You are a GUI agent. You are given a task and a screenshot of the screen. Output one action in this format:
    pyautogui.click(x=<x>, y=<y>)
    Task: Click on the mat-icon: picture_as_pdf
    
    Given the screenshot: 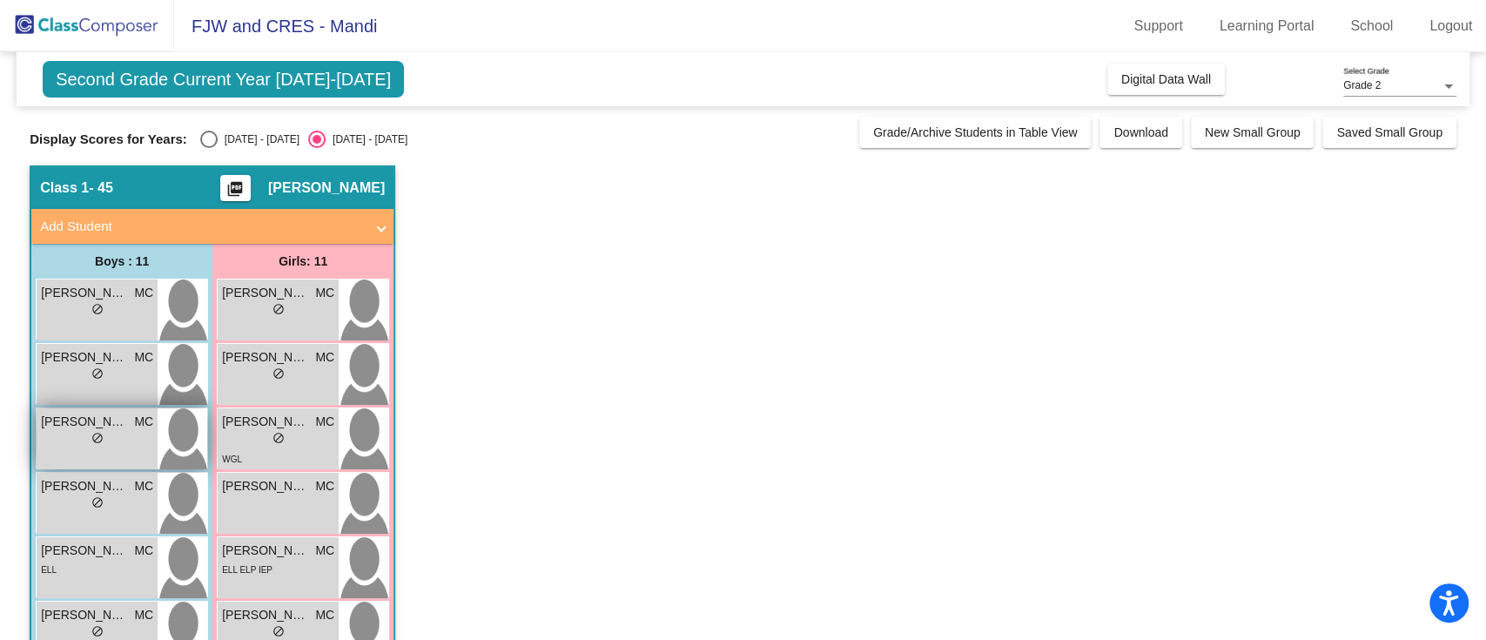 What is the action you would take?
    pyautogui.click(x=235, y=192)
    